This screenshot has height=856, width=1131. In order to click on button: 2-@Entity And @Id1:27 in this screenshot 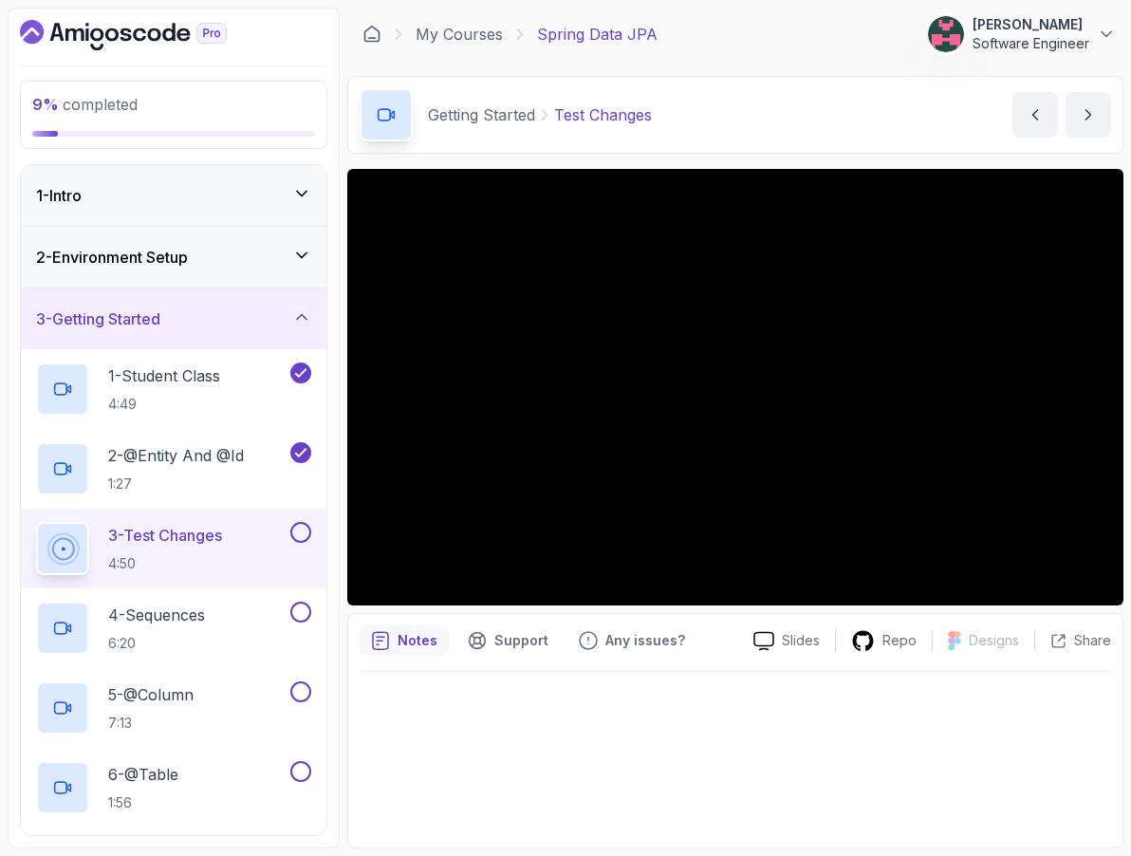, I will do `click(174, 469)`.